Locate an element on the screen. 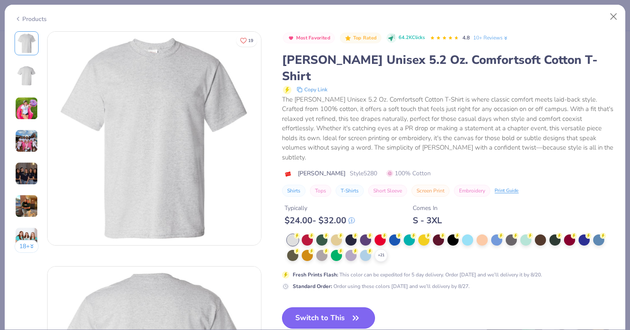 The image size is (630, 330). div: Comes In is located at coordinates (427, 208).